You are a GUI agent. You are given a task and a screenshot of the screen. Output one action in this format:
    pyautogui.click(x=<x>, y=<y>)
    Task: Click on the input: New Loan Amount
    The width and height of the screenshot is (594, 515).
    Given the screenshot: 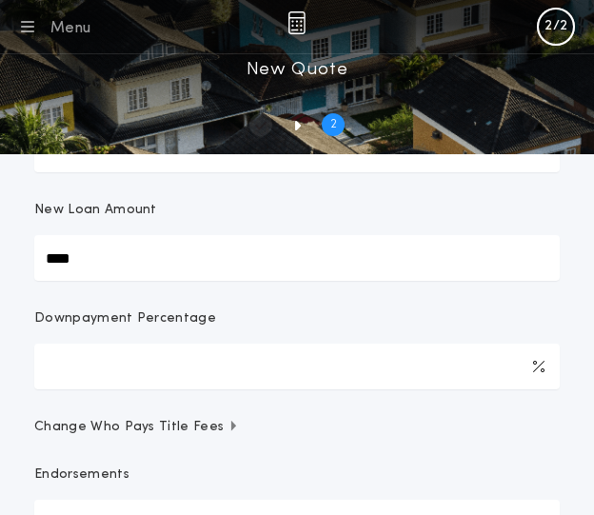 What is the action you would take?
    pyautogui.click(x=297, y=258)
    